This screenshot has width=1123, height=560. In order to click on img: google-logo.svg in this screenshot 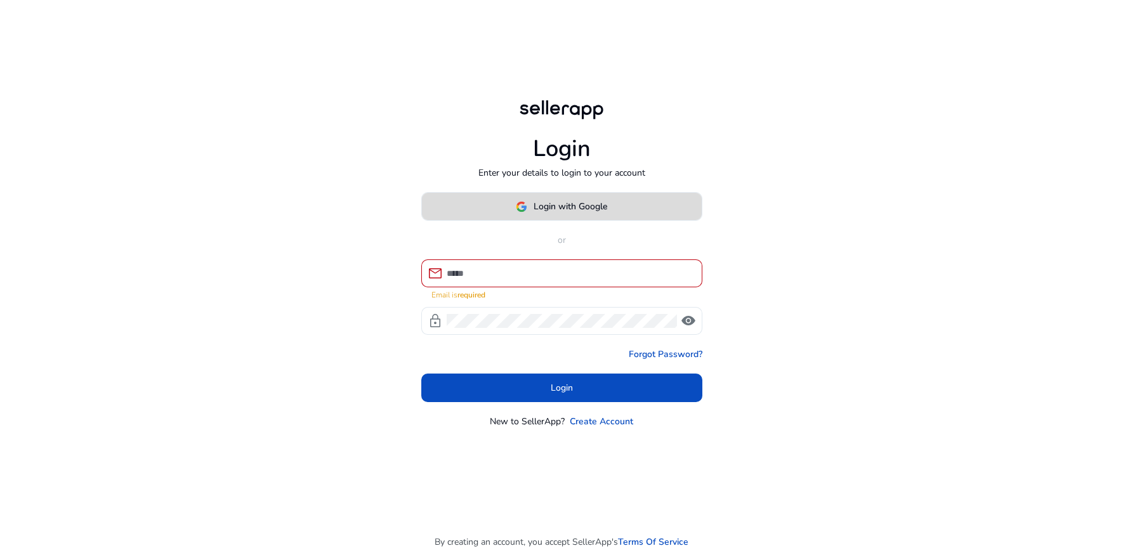, I will do `click(522, 207)`.